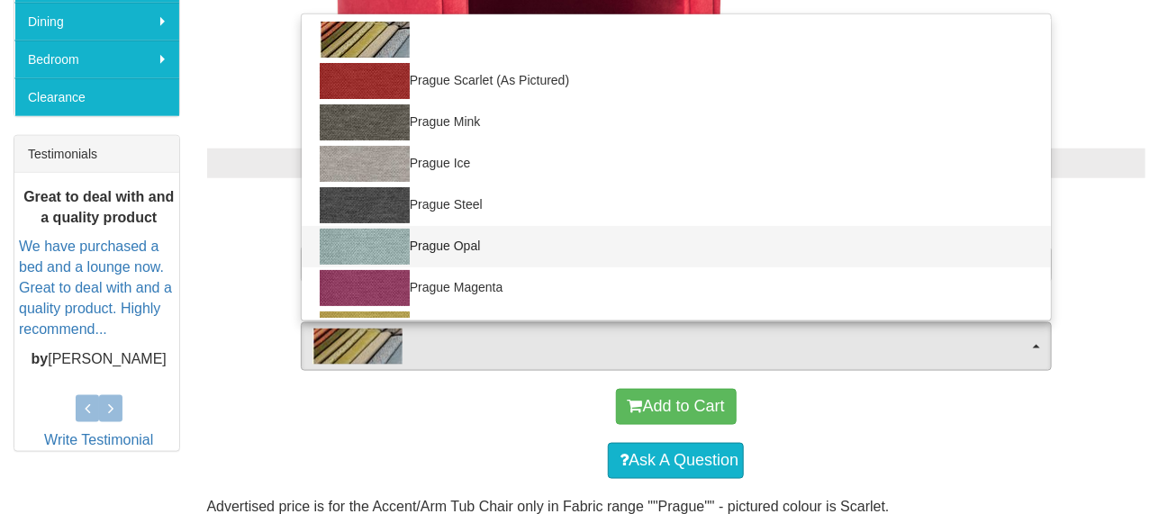  Describe the element at coordinates (365, 205) in the screenshot. I see `img: Prague Steel` at that location.